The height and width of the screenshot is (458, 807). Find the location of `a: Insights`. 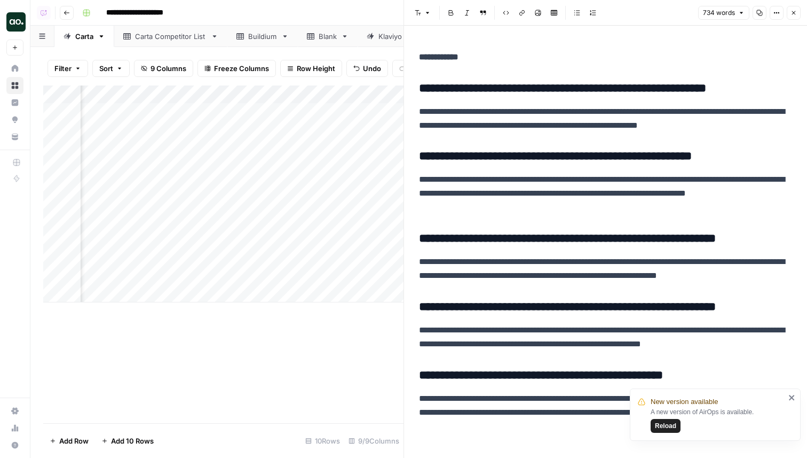

a: Insights is located at coordinates (15, 103).